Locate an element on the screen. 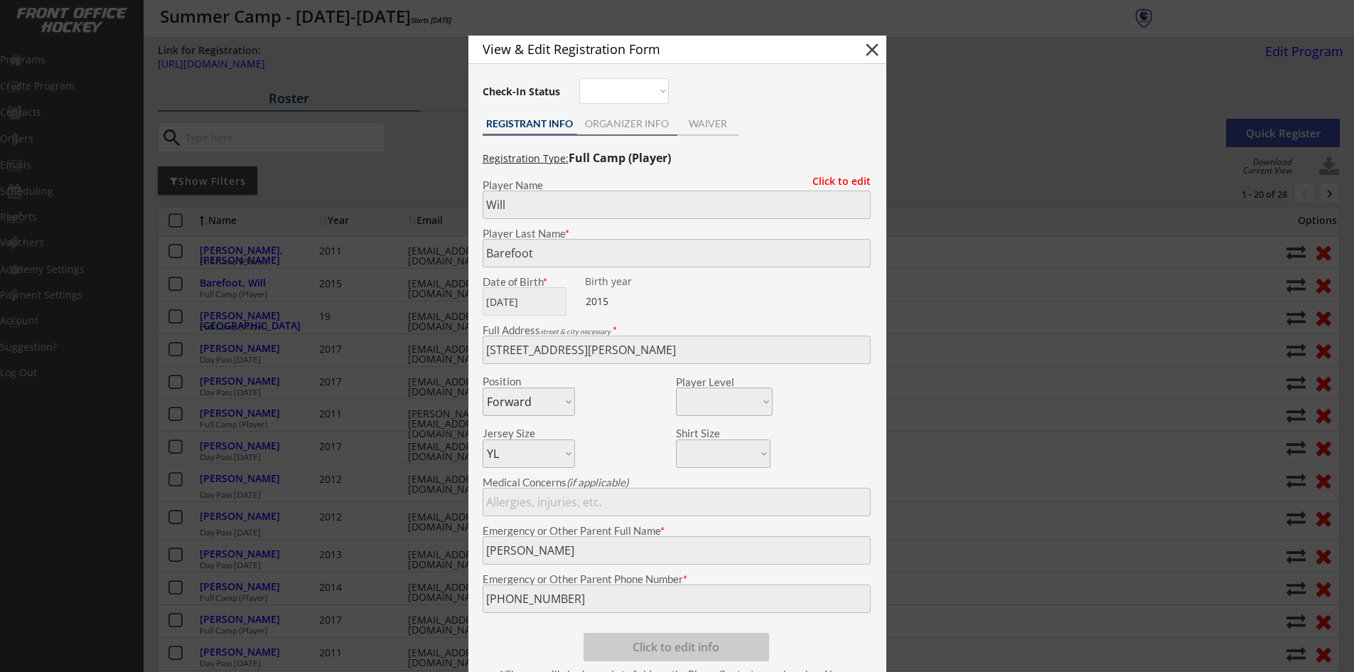 This screenshot has height=672, width=1354. div: REGISTRANT INFO is located at coordinates (529, 124).